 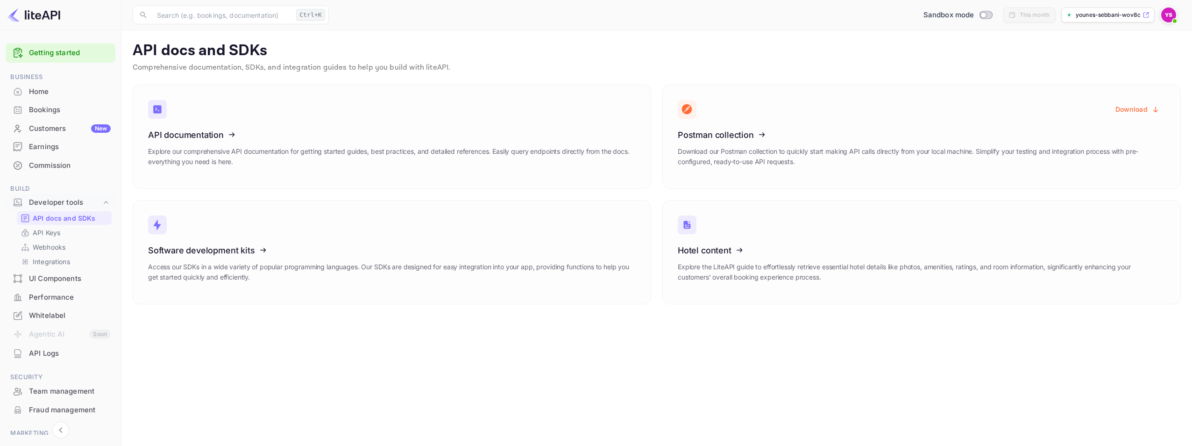 What do you see at coordinates (1108, 15) in the screenshot?
I see `p: younes-sebbani-wov8c.n...` at bounding box center [1108, 15].